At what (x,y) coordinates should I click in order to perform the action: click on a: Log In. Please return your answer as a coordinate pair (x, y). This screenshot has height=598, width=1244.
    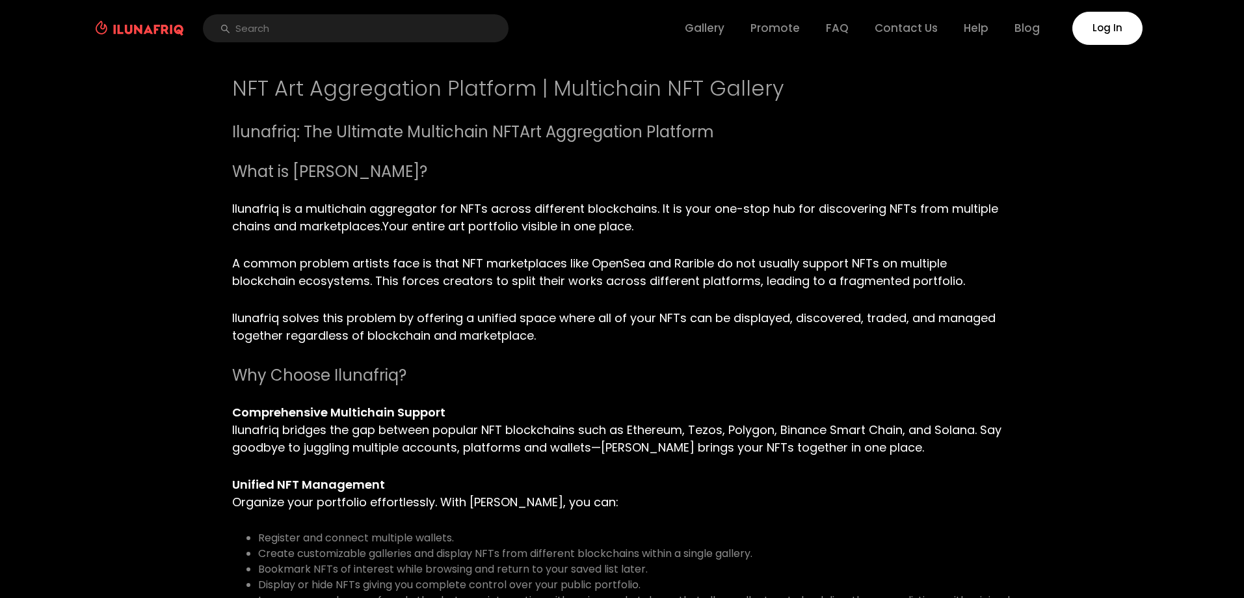
    Looking at the image, I should click on (1108, 28).